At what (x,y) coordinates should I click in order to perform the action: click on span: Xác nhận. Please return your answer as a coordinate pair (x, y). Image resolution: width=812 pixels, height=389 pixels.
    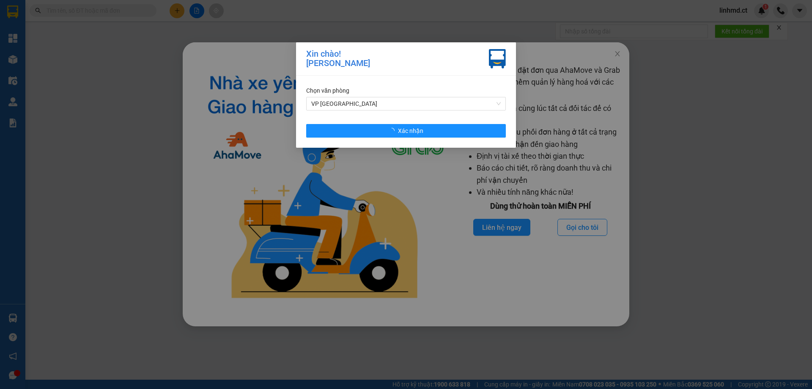
    Looking at the image, I should click on (411, 131).